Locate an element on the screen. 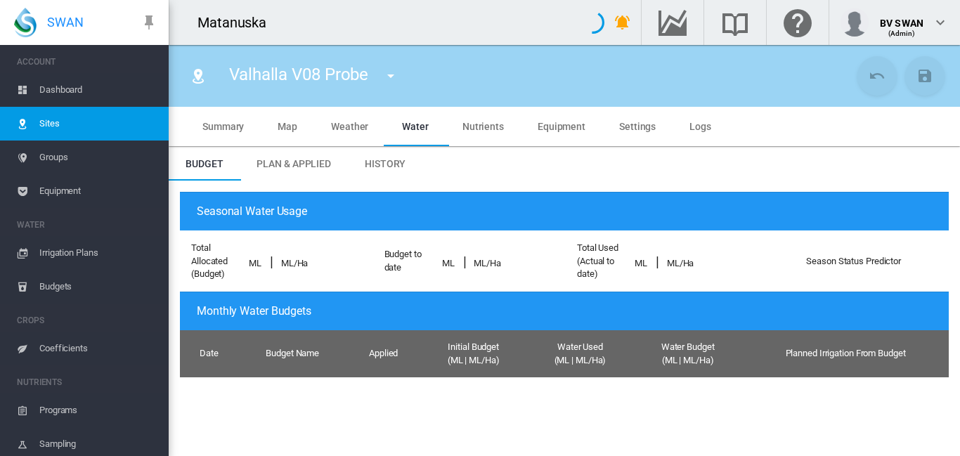 The height and width of the screenshot is (456, 960). span: Budgets is located at coordinates (98, 287).